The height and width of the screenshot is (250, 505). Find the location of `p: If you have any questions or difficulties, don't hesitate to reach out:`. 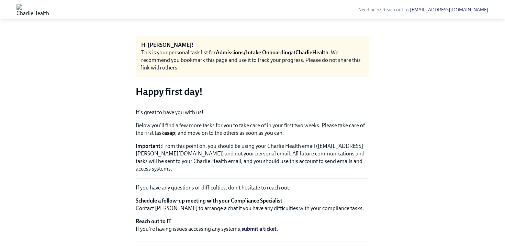

p: If you have any questions or difficulties, don't hesitate to reach out: is located at coordinates (253, 188).